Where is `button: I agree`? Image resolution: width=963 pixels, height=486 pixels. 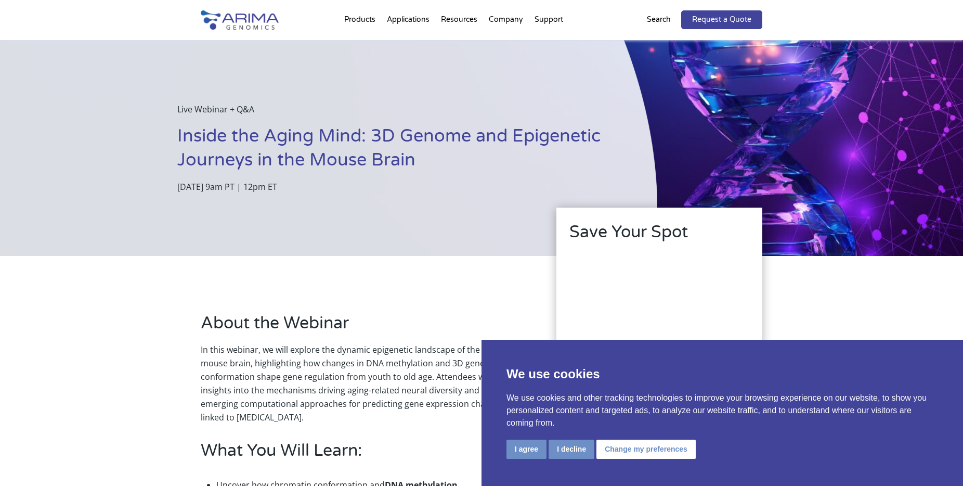
button: I agree is located at coordinates (526, 449).